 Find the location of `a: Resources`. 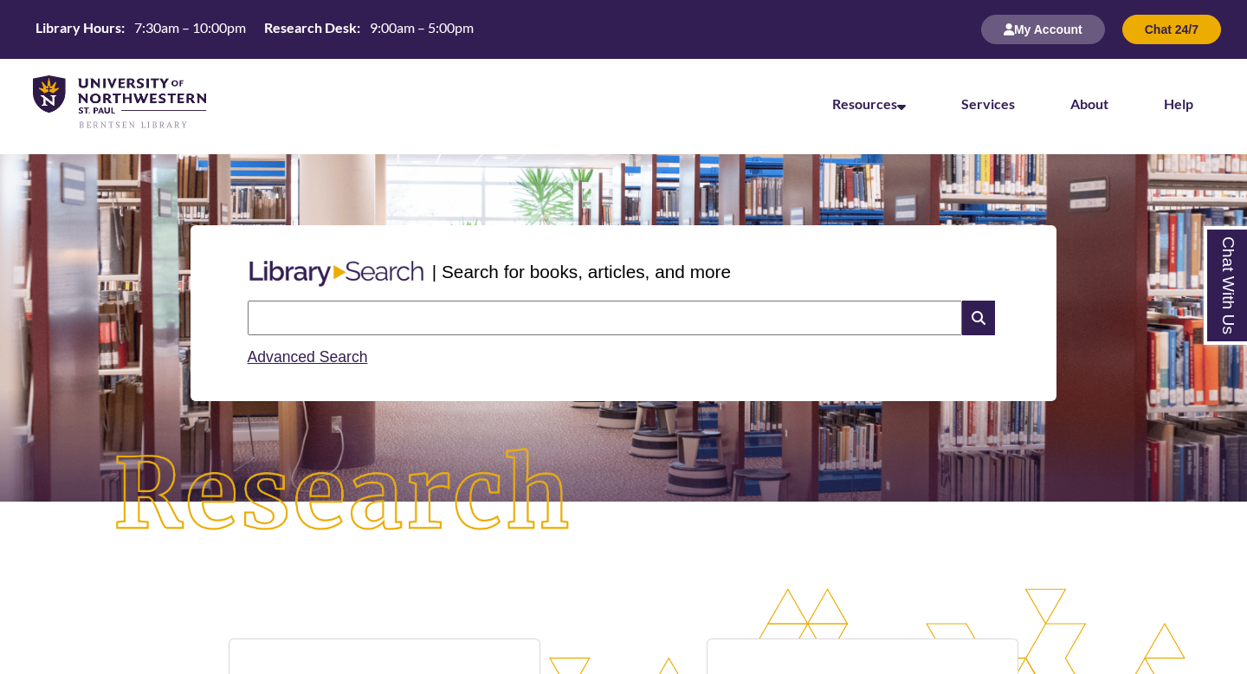

a: Resources is located at coordinates (869, 103).